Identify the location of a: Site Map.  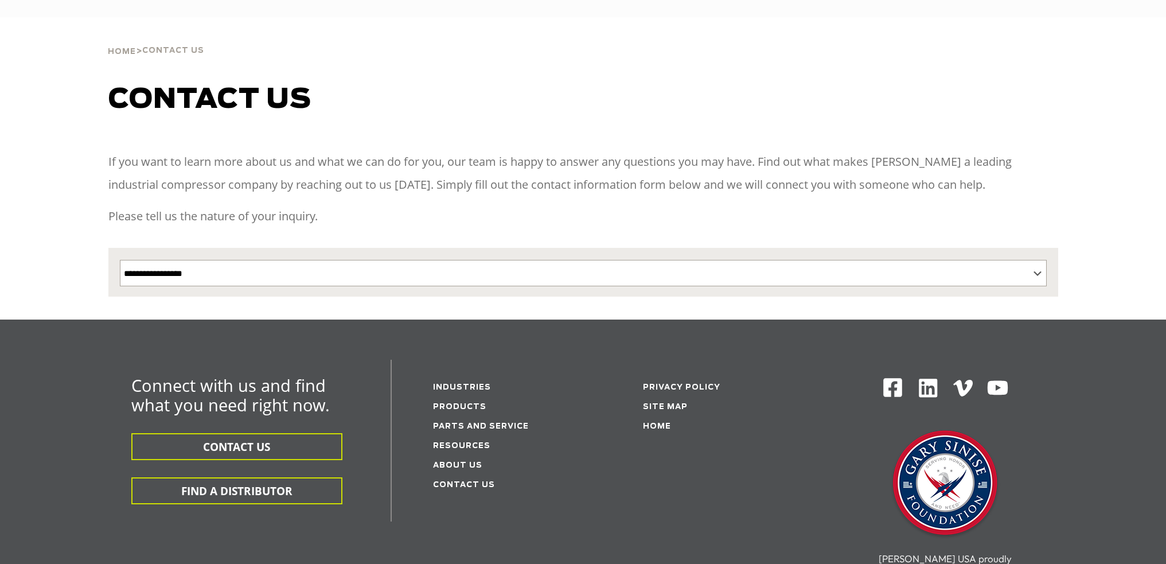
(665, 407).